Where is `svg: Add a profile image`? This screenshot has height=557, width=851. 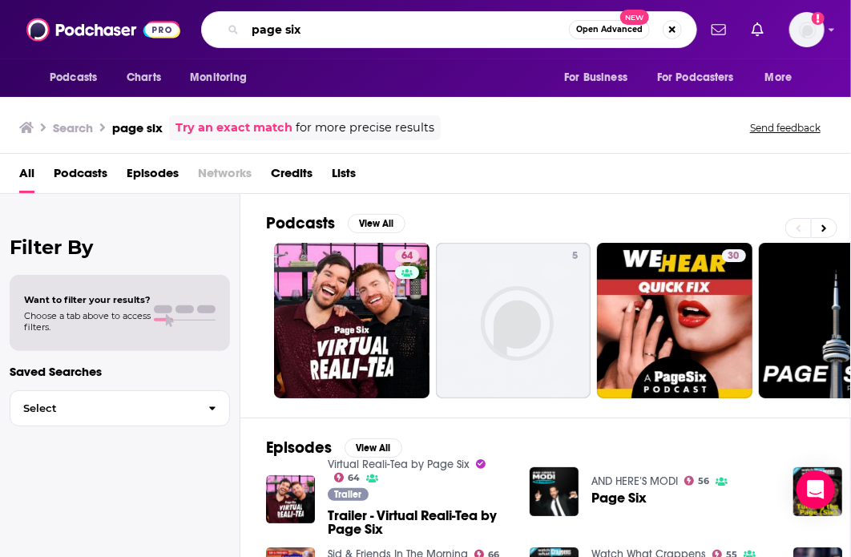
svg: Add a profile image is located at coordinates (818, 18).